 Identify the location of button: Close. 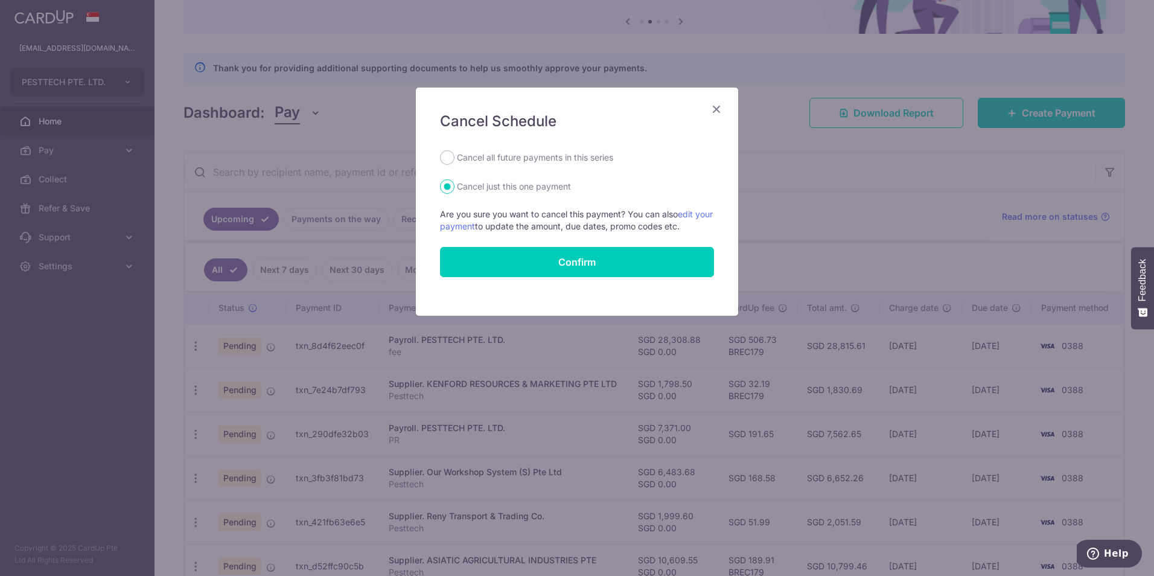
(716, 109).